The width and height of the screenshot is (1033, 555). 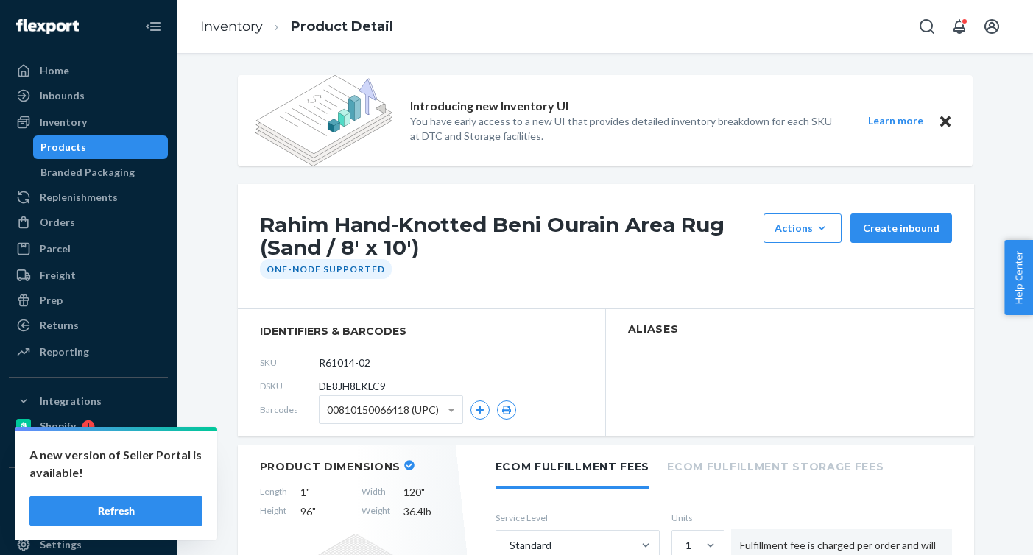 I want to click on div: Standard, so click(x=530, y=545).